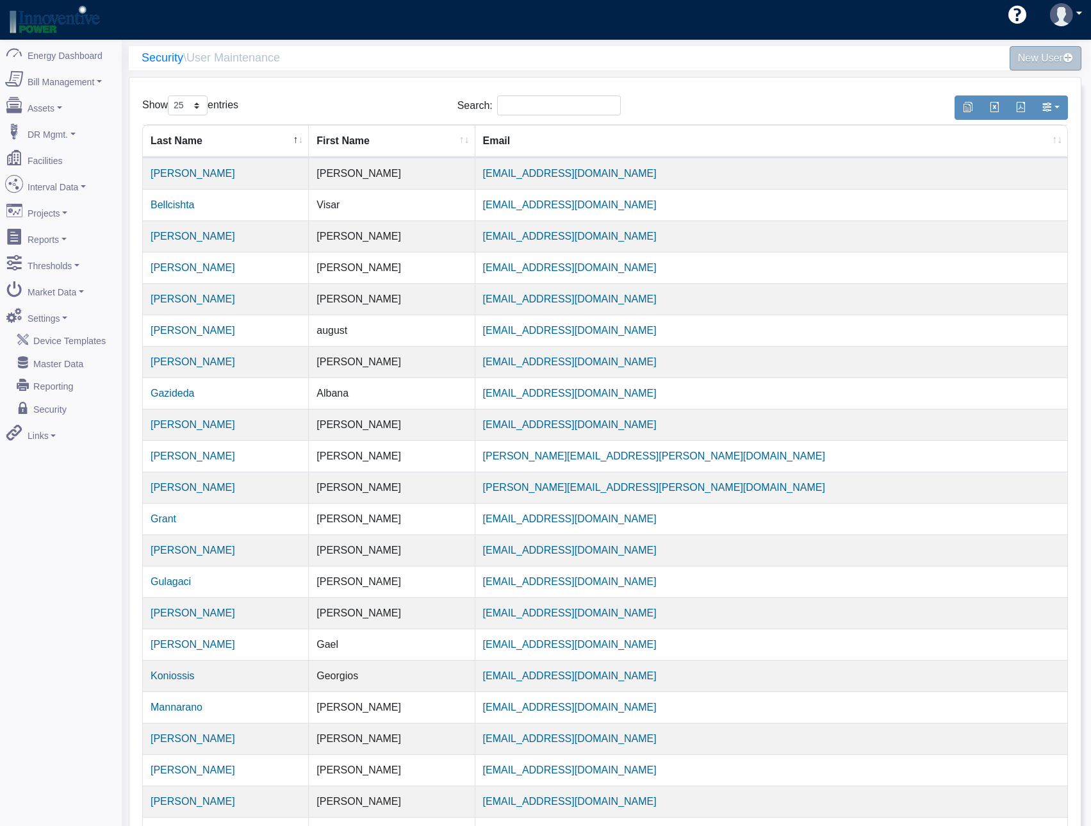  What do you see at coordinates (172, 393) in the screenshot?
I see `a: Gazideda` at bounding box center [172, 393].